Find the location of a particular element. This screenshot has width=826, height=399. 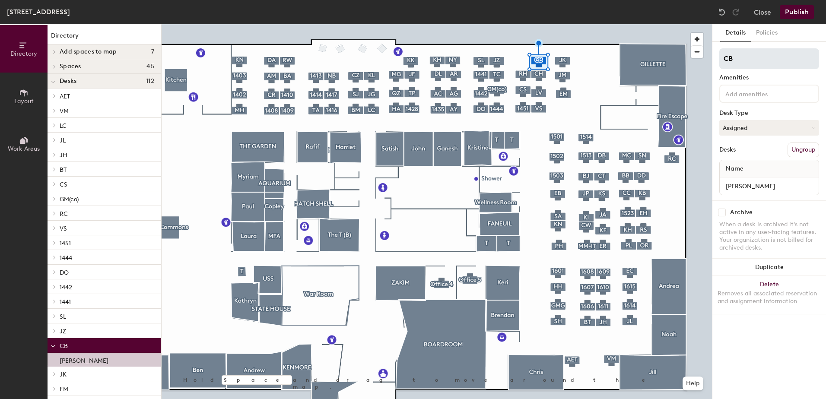

span: CS is located at coordinates (63, 184).